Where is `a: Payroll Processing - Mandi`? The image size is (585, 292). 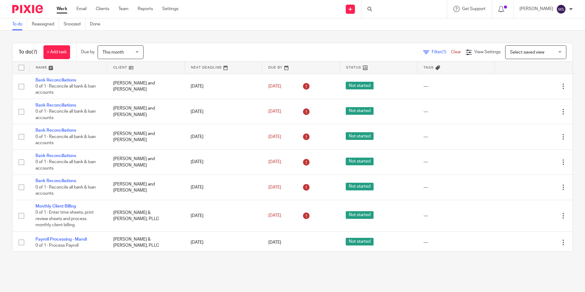
a: Payroll Processing - Mandi is located at coordinates (61, 239).